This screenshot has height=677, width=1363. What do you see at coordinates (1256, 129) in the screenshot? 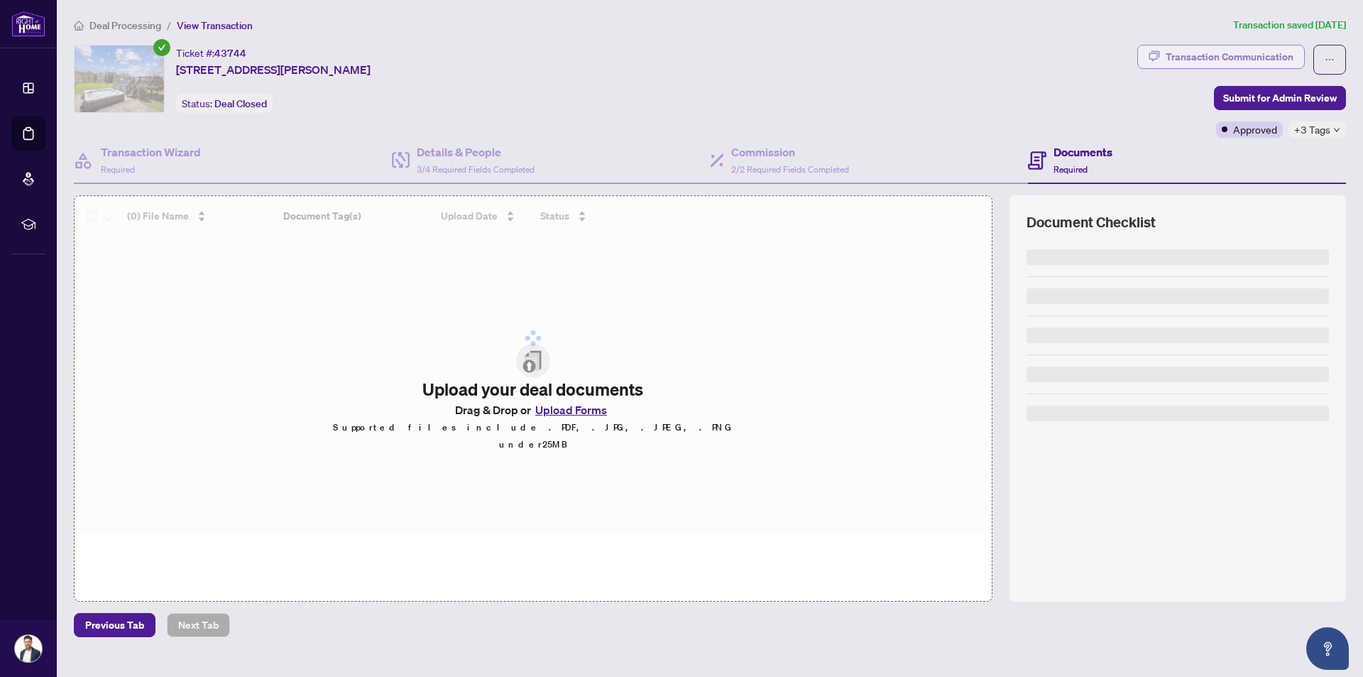
I see `span: Approved` at bounding box center [1256, 129].